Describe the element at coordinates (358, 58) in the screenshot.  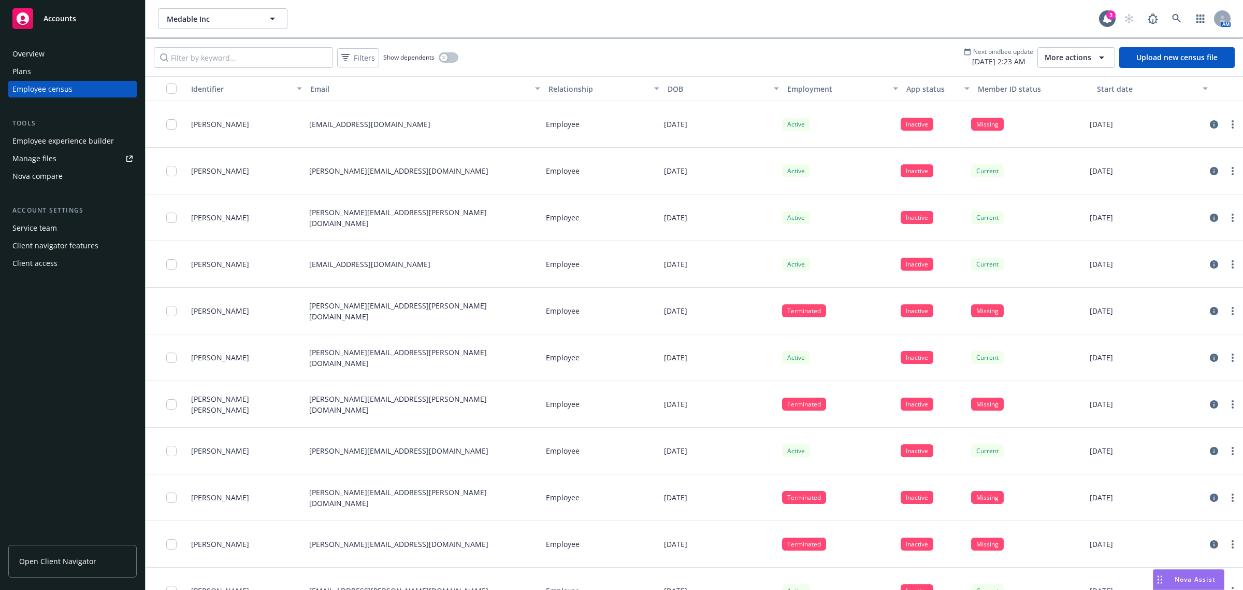
I see `button: Filters` at that location.